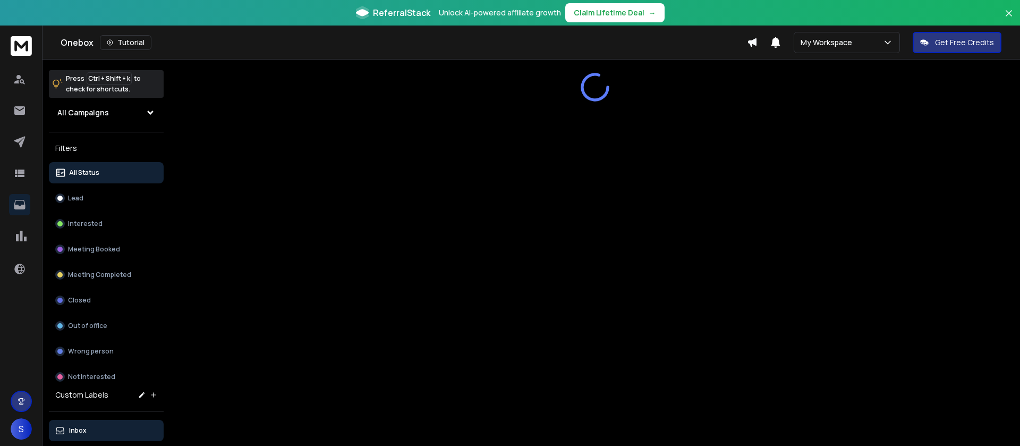 The height and width of the screenshot is (446, 1020). Describe the element at coordinates (91, 351) in the screenshot. I see `p: Wrong person` at that location.